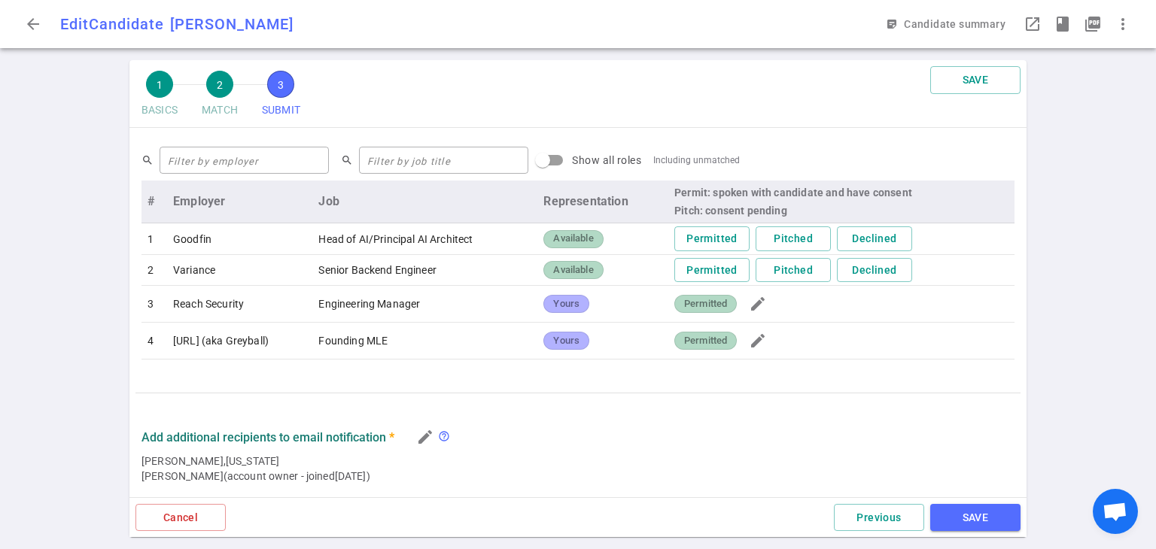 The height and width of the screenshot is (549, 1156). Describe the element at coordinates (424, 341) in the screenshot. I see `td: Founding MLE` at that location.